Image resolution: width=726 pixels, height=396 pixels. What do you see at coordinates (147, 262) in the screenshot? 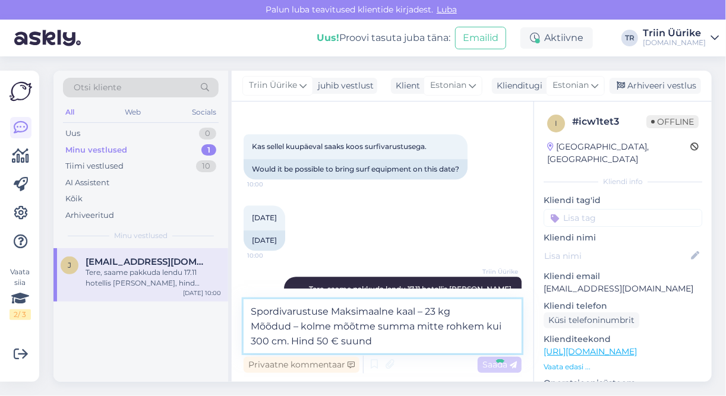
I see `span: Janekdanilov@gmail.com` at bounding box center [147, 262].